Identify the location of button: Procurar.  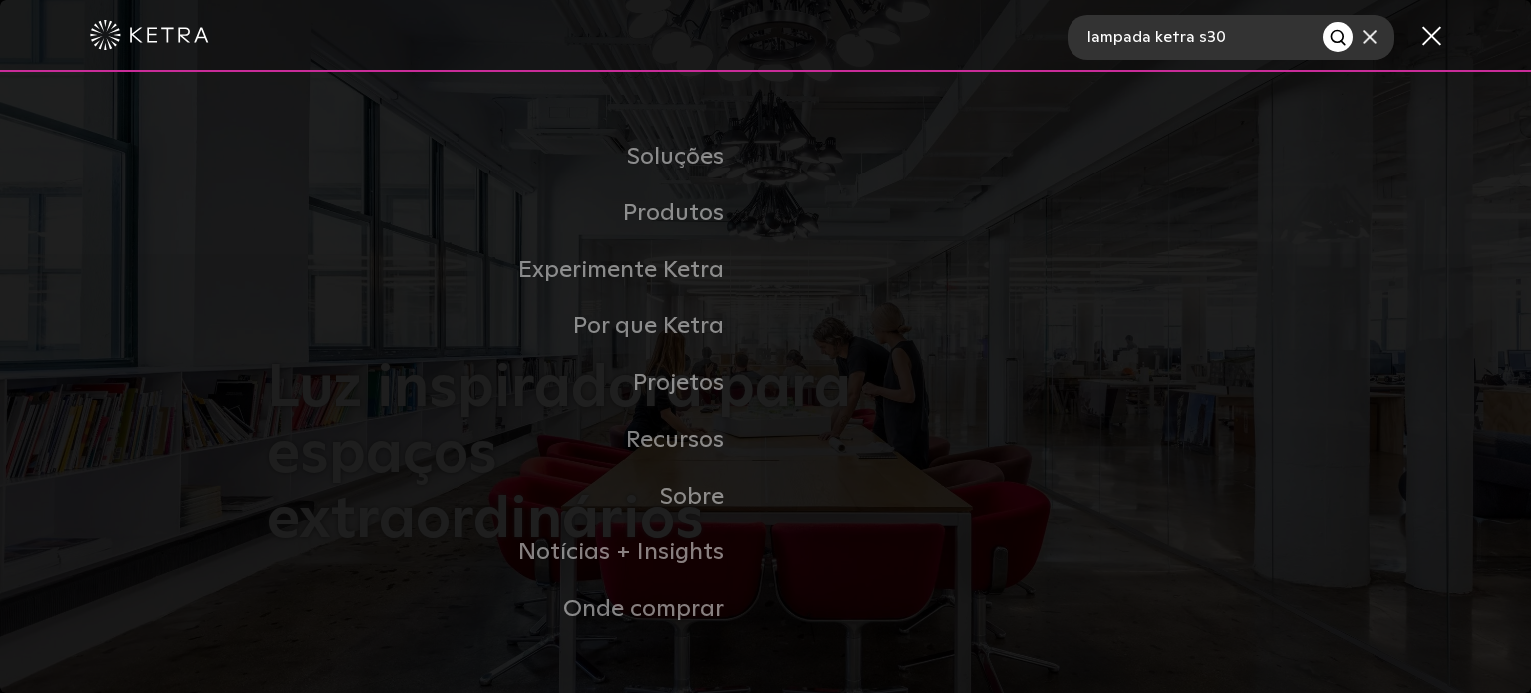
(1338, 37).